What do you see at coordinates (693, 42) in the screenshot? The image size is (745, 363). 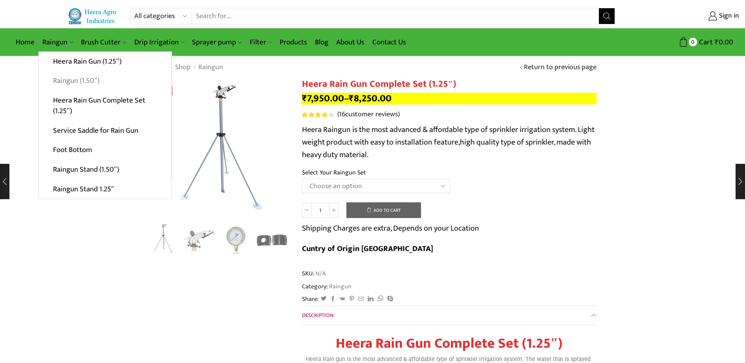 I see `span: 0` at bounding box center [693, 42].